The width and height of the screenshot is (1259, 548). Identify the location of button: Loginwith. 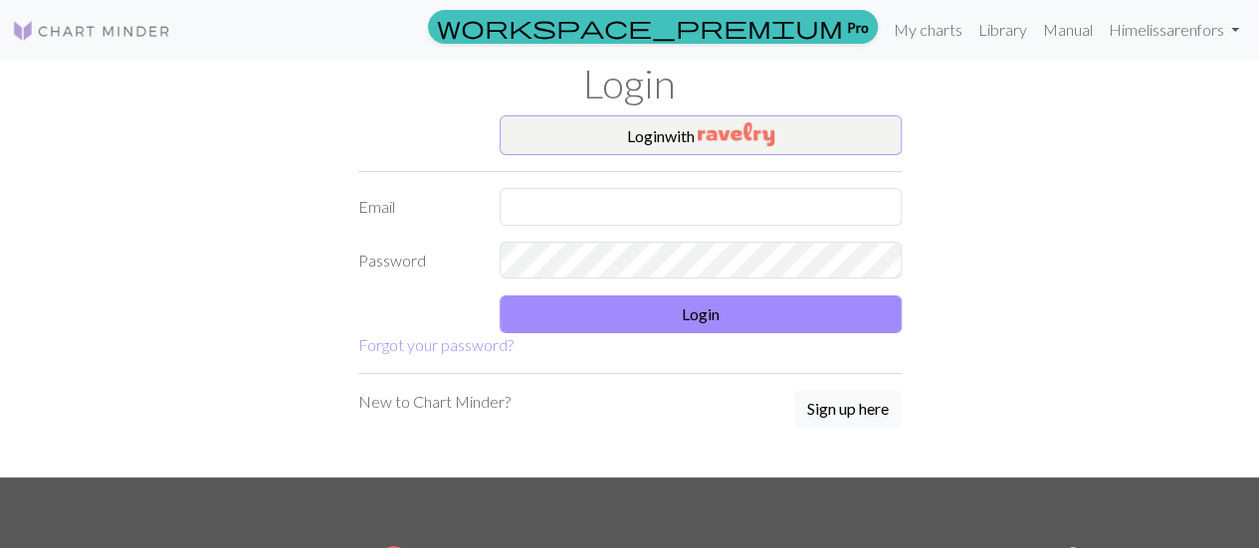
(701, 135).